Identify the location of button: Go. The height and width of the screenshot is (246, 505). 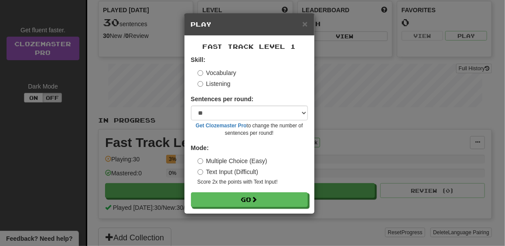
(249, 200).